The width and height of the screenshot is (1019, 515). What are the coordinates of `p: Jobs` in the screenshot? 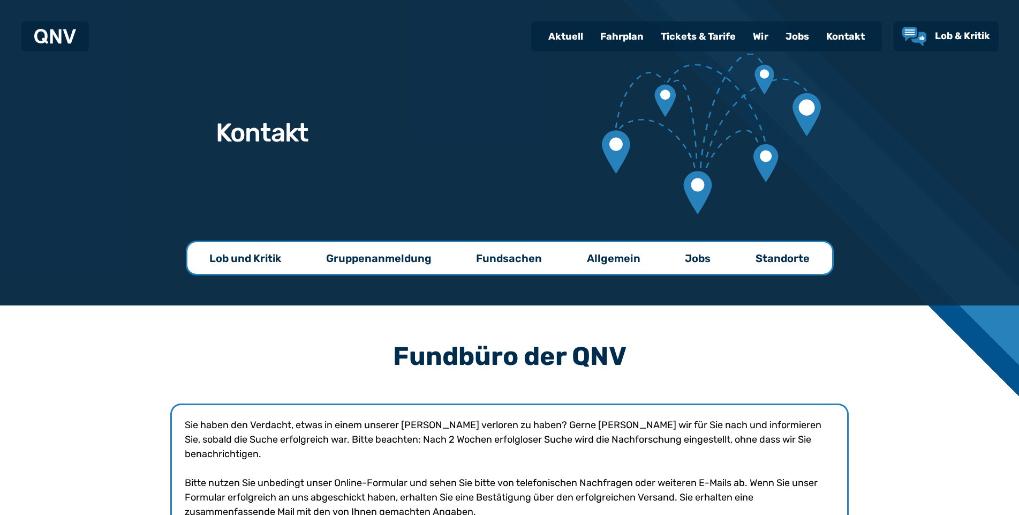 It's located at (698, 258).